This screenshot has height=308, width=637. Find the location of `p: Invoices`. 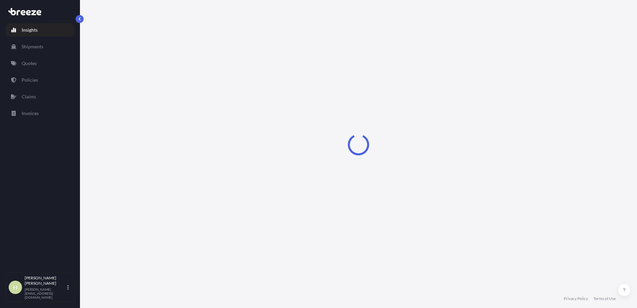

p: Invoices is located at coordinates (30, 113).